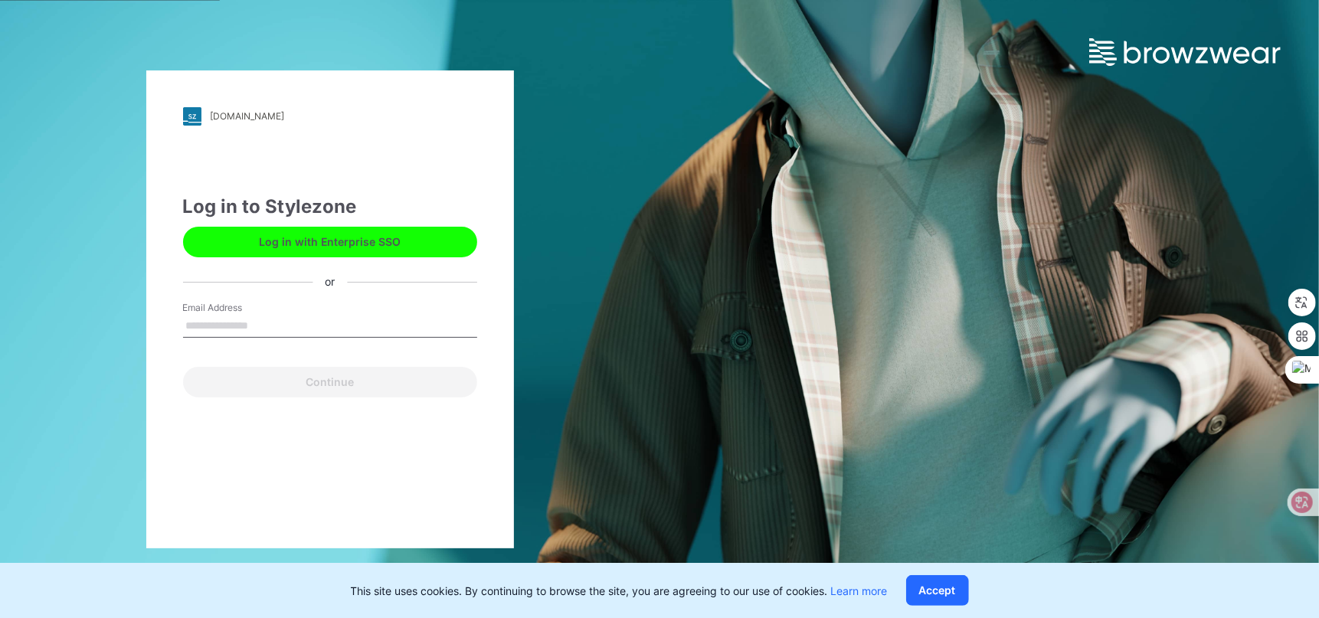 The height and width of the screenshot is (618, 1319). Describe the element at coordinates (237, 308) in the screenshot. I see `label: Email Address` at that location.